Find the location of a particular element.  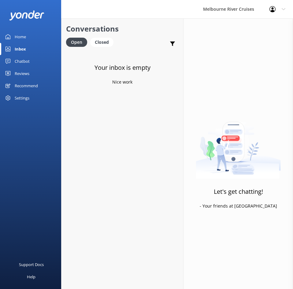

div: Settings is located at coordinates (22, 98).